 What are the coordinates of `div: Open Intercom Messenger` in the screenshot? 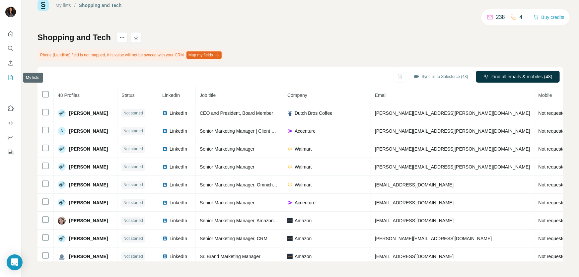 It's located at (15, 263).